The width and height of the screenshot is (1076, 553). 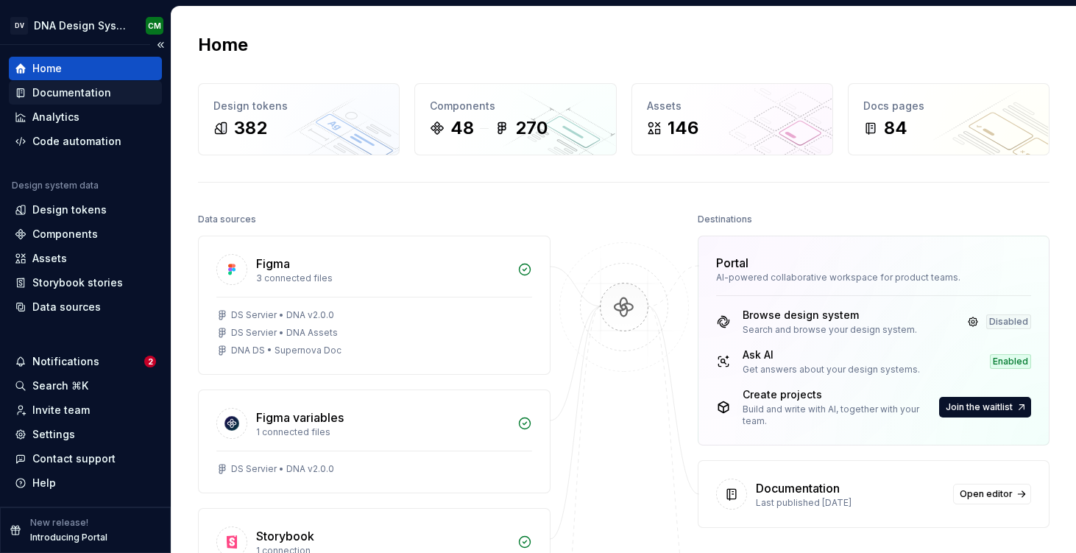 I want to click on div: Help, so click(x=44, y=483).